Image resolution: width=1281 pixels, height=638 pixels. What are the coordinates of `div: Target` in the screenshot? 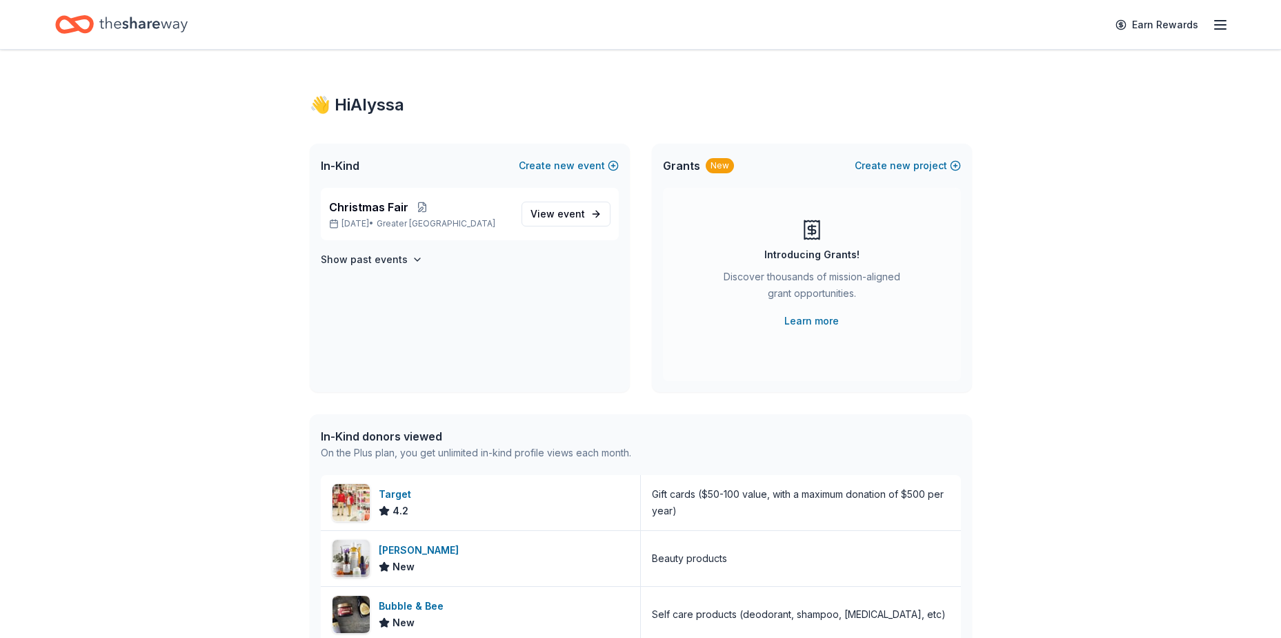 It's located at (397, 494).